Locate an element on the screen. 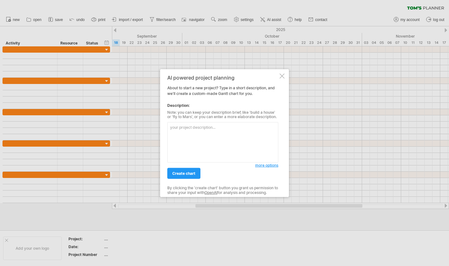 The height and width of the screenshot is (266, 449). a: more options is located at coordinates (267, 165).